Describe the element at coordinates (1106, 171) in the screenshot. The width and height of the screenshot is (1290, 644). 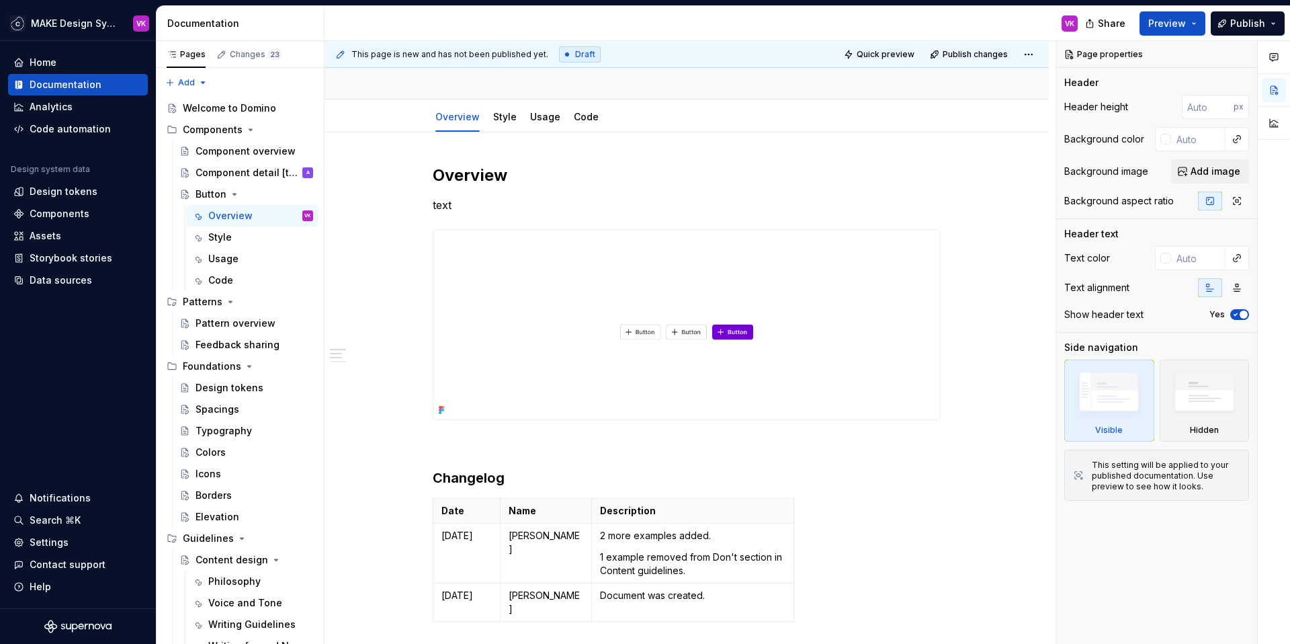
I see `div: Background image` at that location.